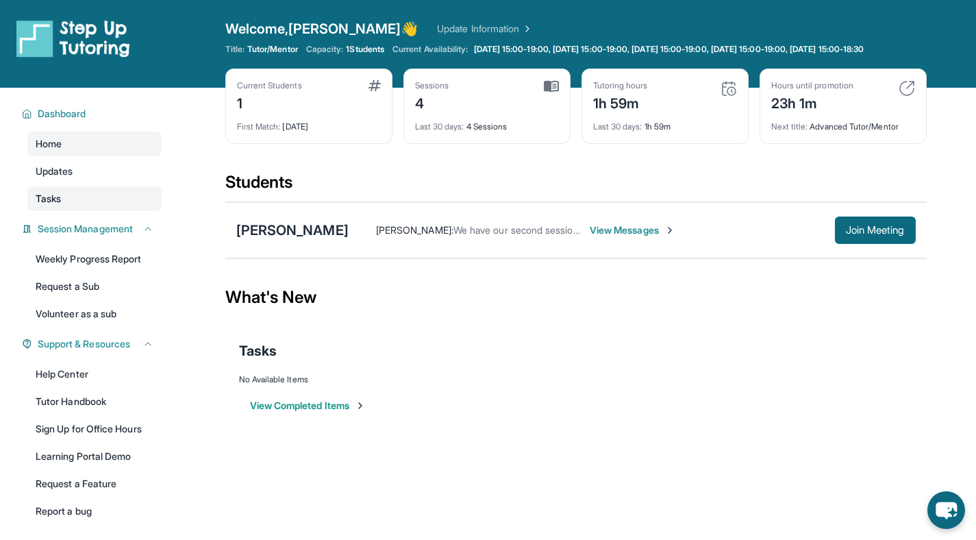 Image resolution: width=976 pixels, height=540 pixels. I want to click on span: Join Meeting, so click(875, 230).